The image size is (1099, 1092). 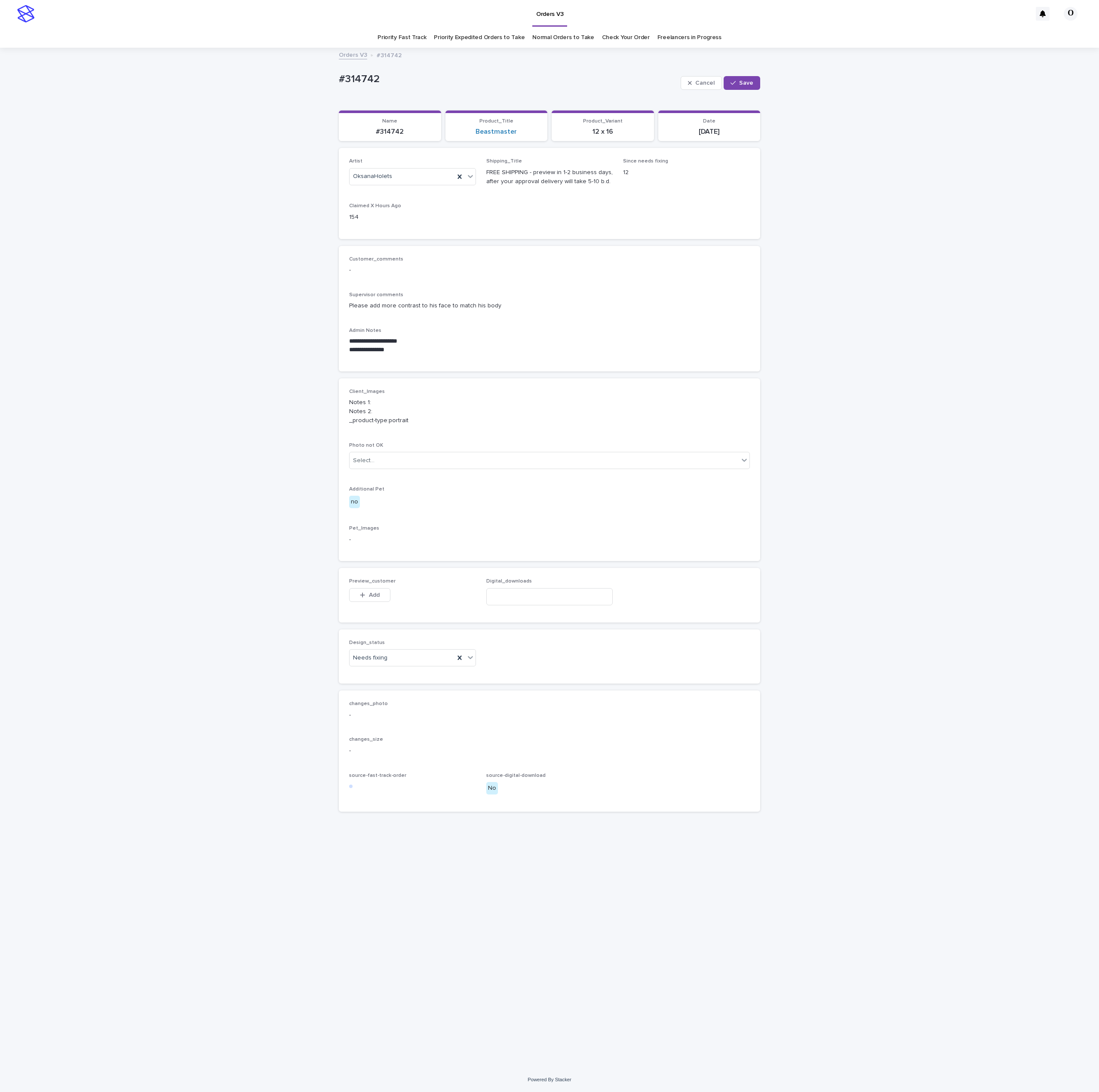 What do you see at coordinates (550, 178) in the screenshot?
I see `p: FREE SHIPPING - preview in 1-2 business days, after your approval delivery will take 5-10 b.d.` at bounding box center [550, 178].